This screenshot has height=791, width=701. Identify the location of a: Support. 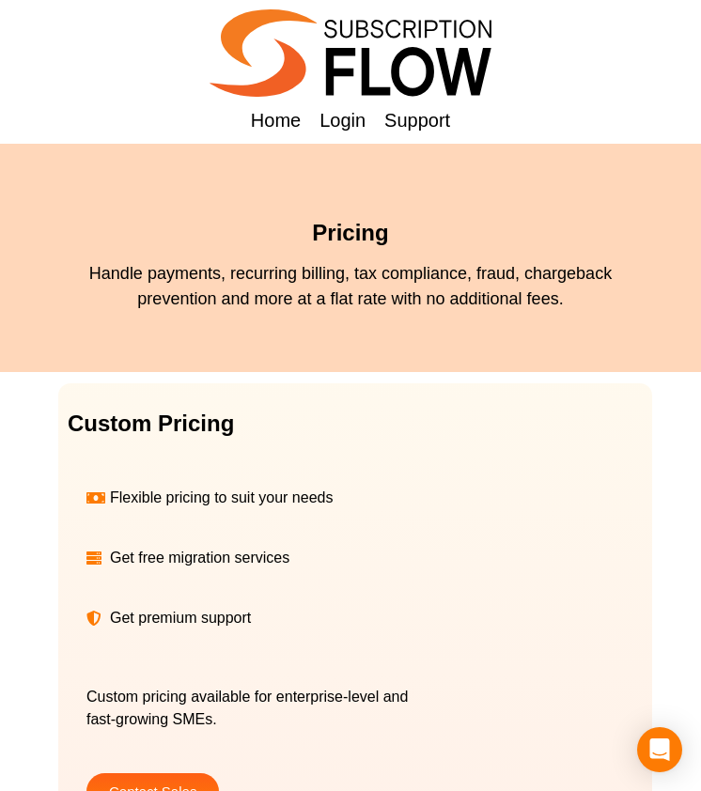
(417, 120).